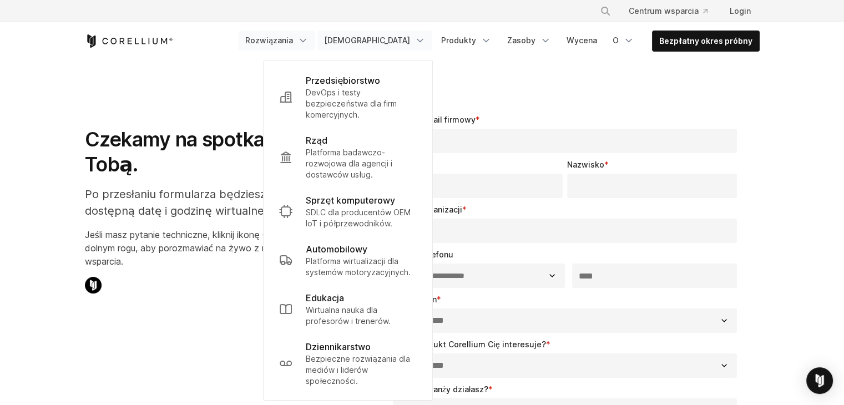 The width and height of the screenshot is (844, 405). What do you see at coordinates (336, 249) in the screenshot?
I see `font: Automobilowy` at bounding box center [336, 249].